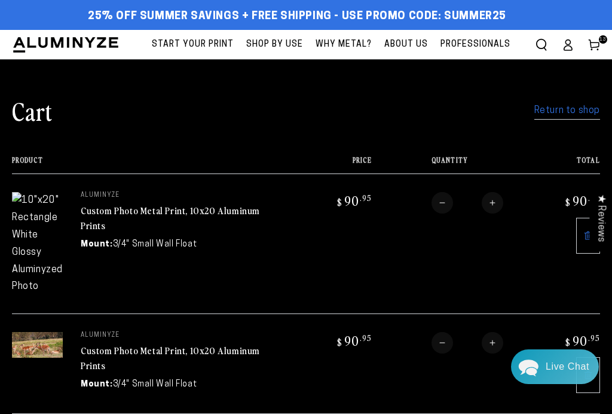 This screenshot has height=414, width=612. What do you see at coordinates (567, 164) in the screenshot?
I see `th: Total` at bounding box center [567, 164].